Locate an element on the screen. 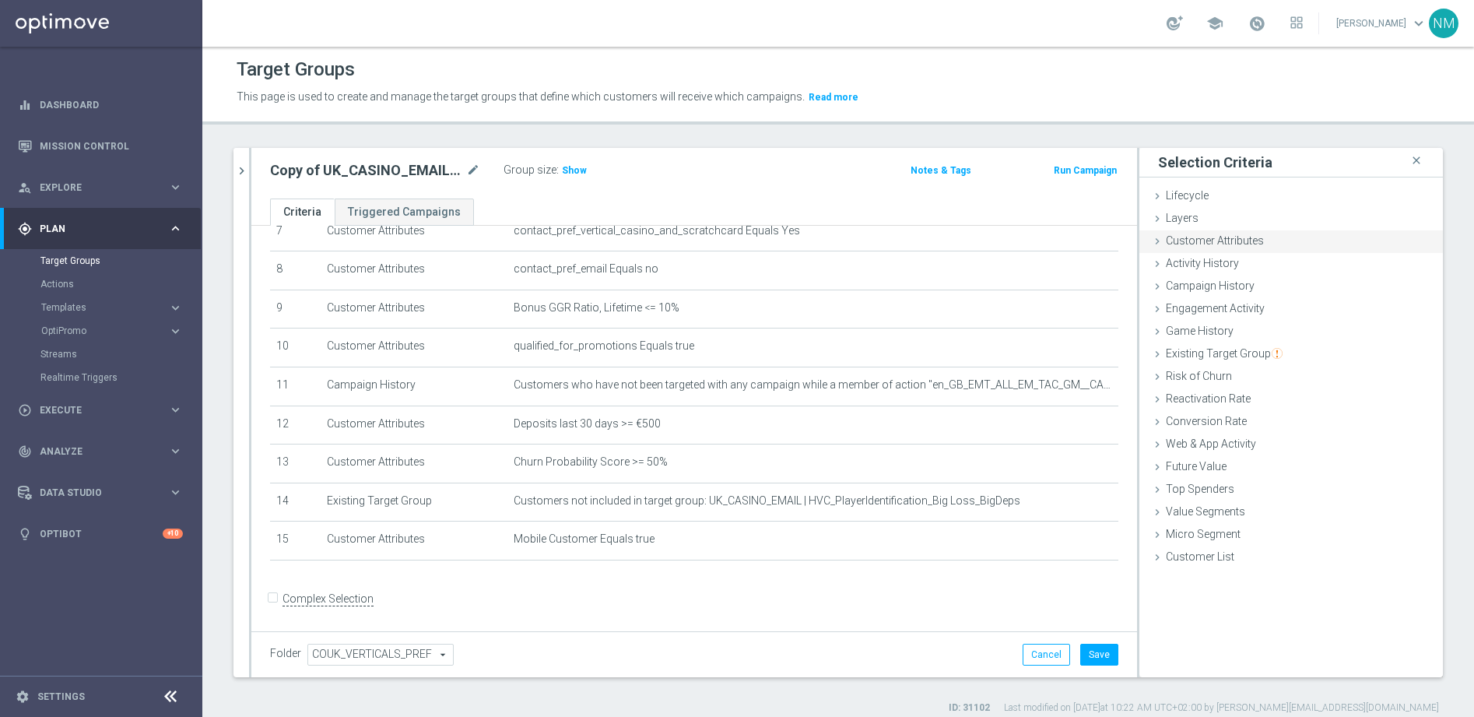 Image resolution: width=1474 pixels, height=717 pixels. h2: Copy of UK_CASINO_EMAIL | HVC_PlayerIdentification_BigDrop is located at coordinates (367, 170).